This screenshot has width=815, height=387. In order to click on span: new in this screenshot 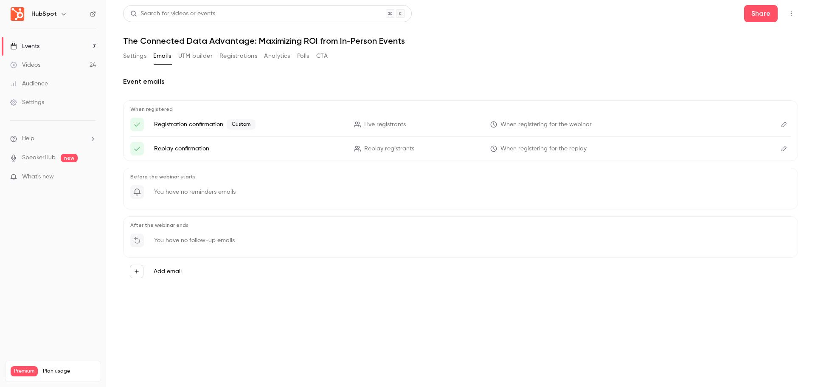, I will do `click(69, 158)`.